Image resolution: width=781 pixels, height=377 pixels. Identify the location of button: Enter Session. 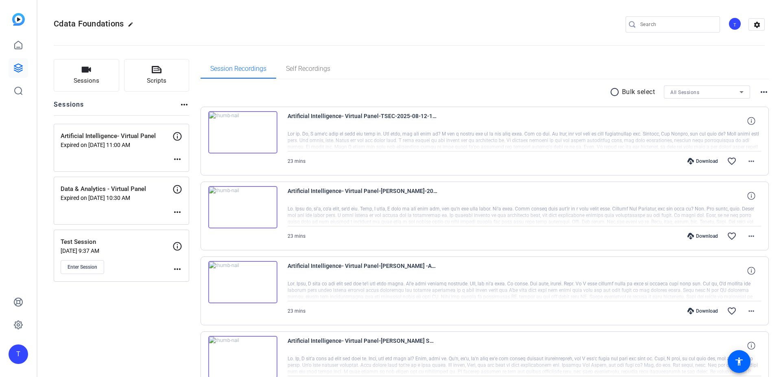
(82, 267).